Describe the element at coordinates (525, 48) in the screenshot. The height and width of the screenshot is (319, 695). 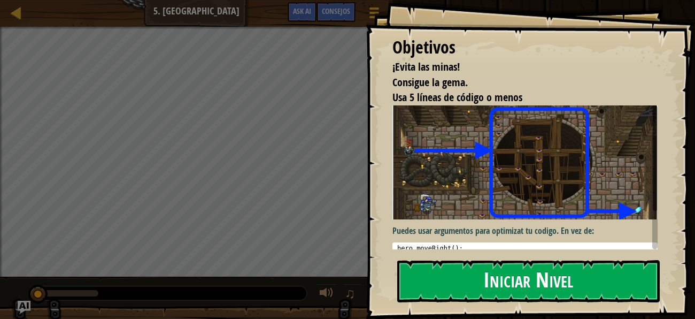
I see `div: Objetivos` at that location.